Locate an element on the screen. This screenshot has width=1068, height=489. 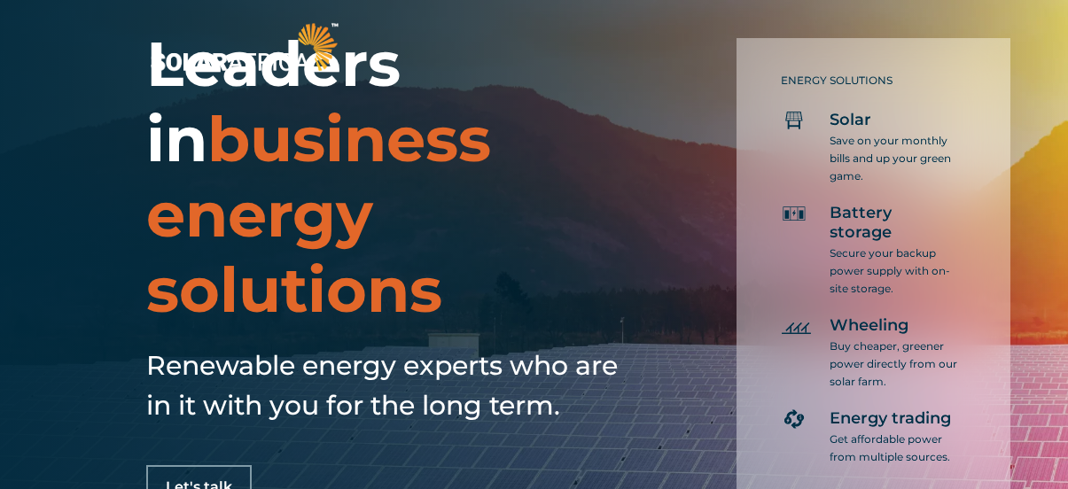
span: Solar is located at coordinates (850, 121).